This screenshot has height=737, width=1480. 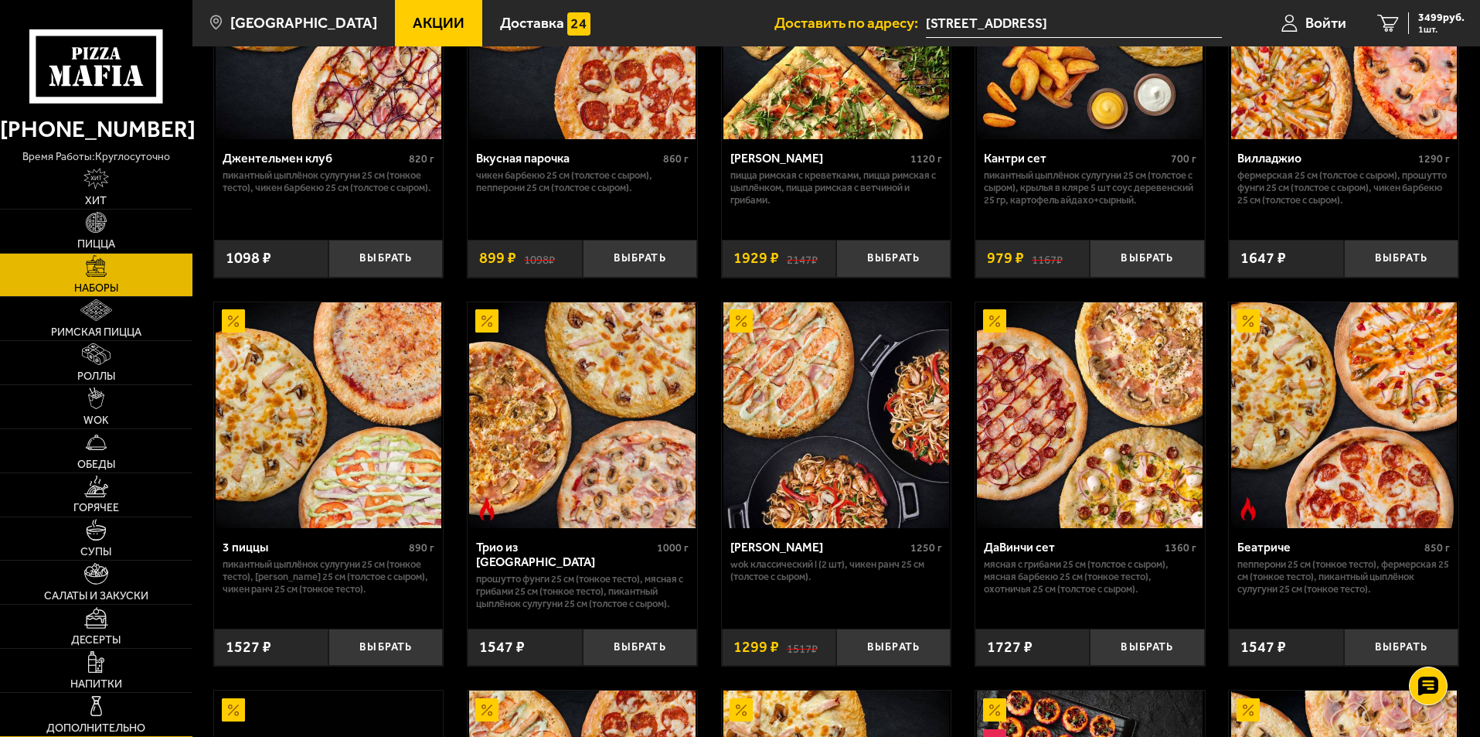 What do you see at coordinates (314, 158) in the screenshot?
I see `div: Джентельмен клуб` at bounding box center [314, 158].